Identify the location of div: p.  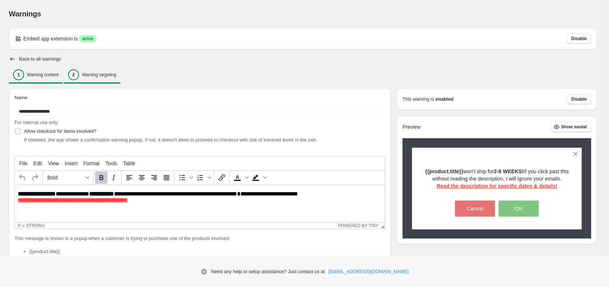
(19, 225).